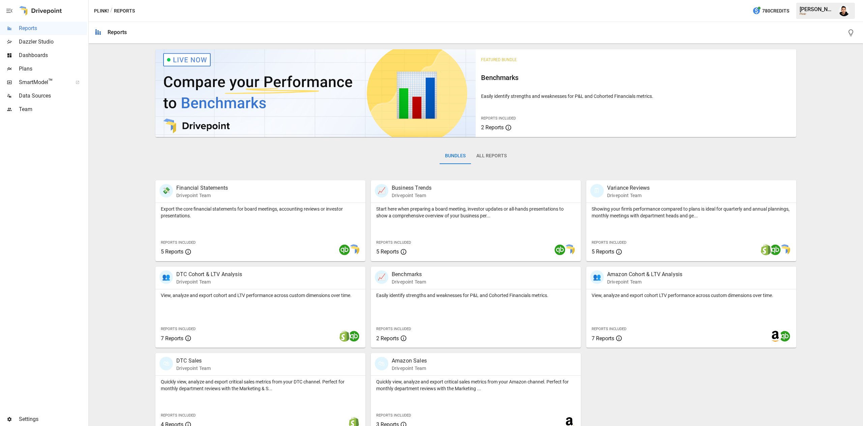 The height and width of the screenshot is (426, 863). What do you see at coordinates (476, 212) in the screenshot?
I see `p: Start here when preparing a board meeting, investor updates or all-hands presentations to show a ...` at bounding box center [476, 212].